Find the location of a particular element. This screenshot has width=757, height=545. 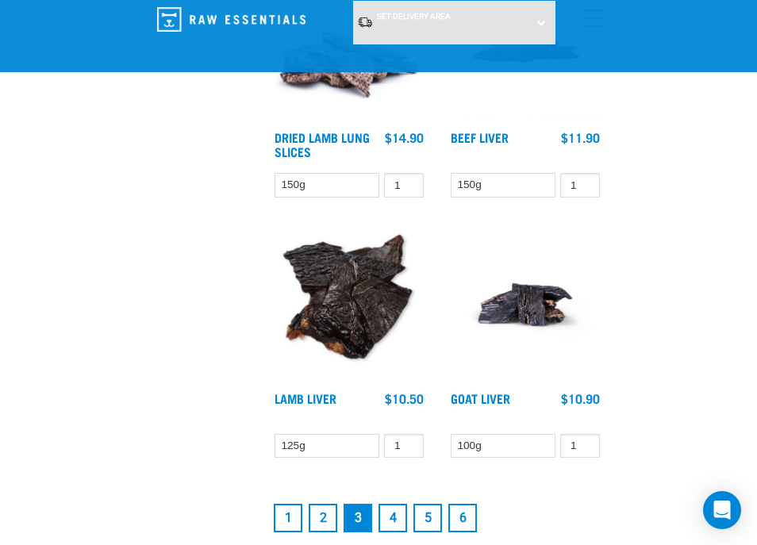

div: $10.50 is located at coordinates (404, 398).